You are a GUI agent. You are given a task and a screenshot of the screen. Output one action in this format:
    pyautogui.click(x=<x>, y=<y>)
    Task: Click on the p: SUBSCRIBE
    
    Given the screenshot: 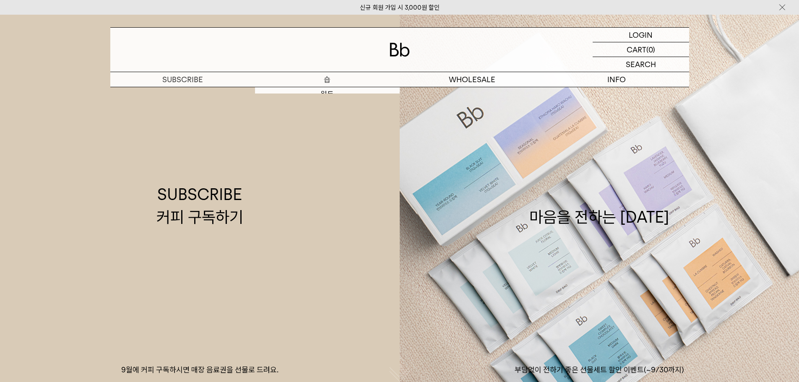 What is the action you would take?
    pyautogui.click(x=182, y=79)
    